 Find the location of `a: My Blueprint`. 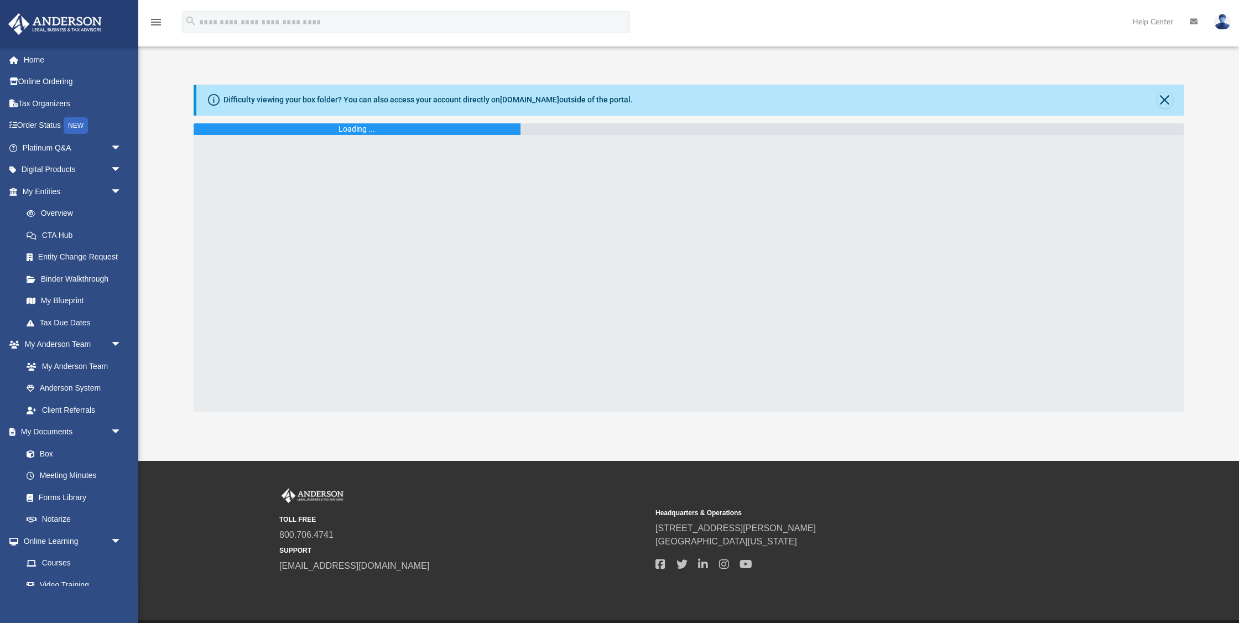

a: My Blueprint is located at coordinates (74, 301).